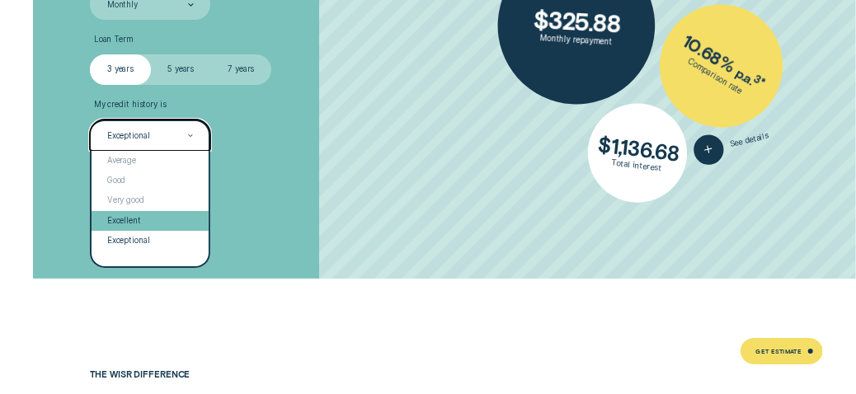  Describe the element at coordinates (150, 221) in the screenshot. I see `div: Excellent` at that location.